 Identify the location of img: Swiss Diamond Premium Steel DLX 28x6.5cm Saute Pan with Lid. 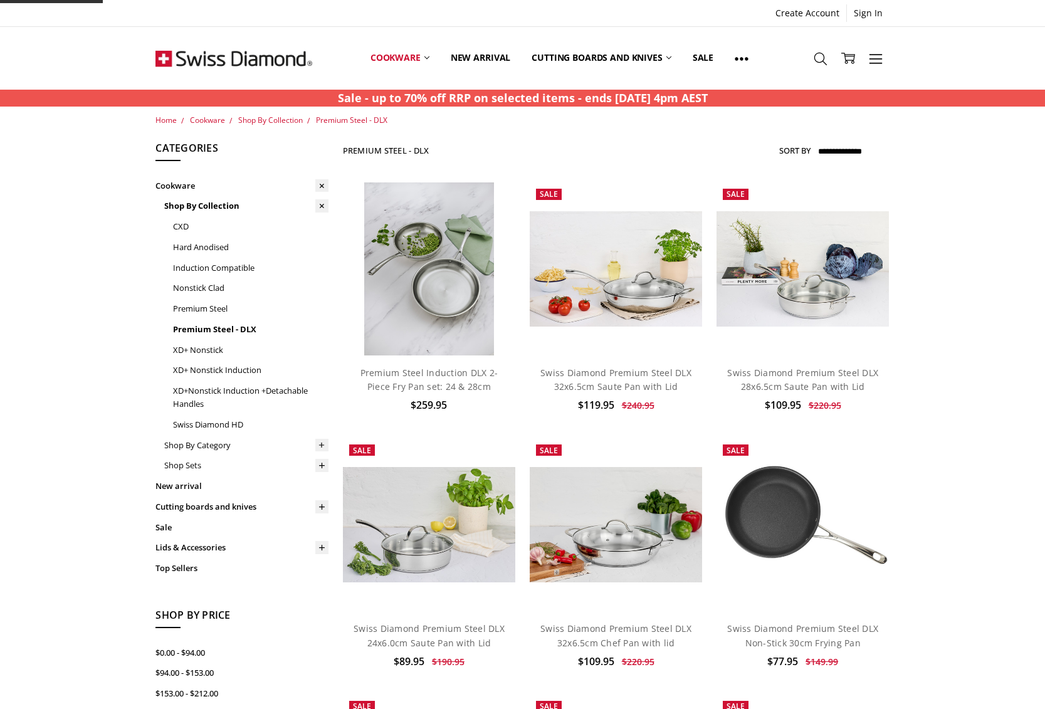
(803, 269).